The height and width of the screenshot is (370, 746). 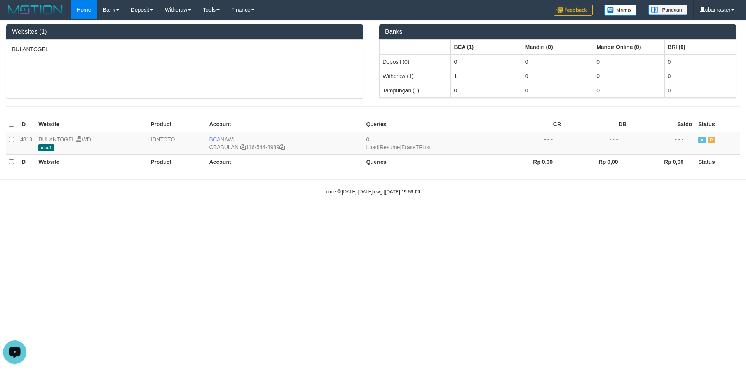 I want to click on p: BULANTOGEL, so click(x=184, y=49).